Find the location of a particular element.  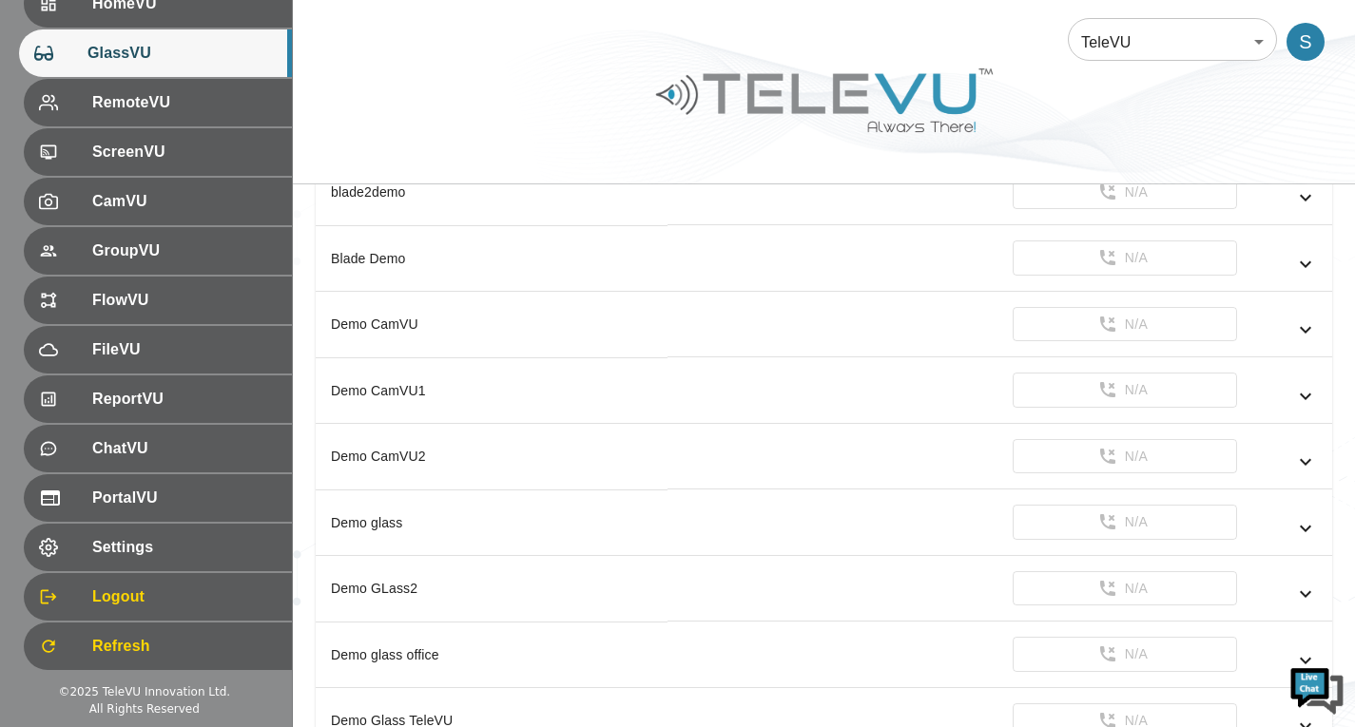

div: Blade Demo is located at coordinates (491, 259).